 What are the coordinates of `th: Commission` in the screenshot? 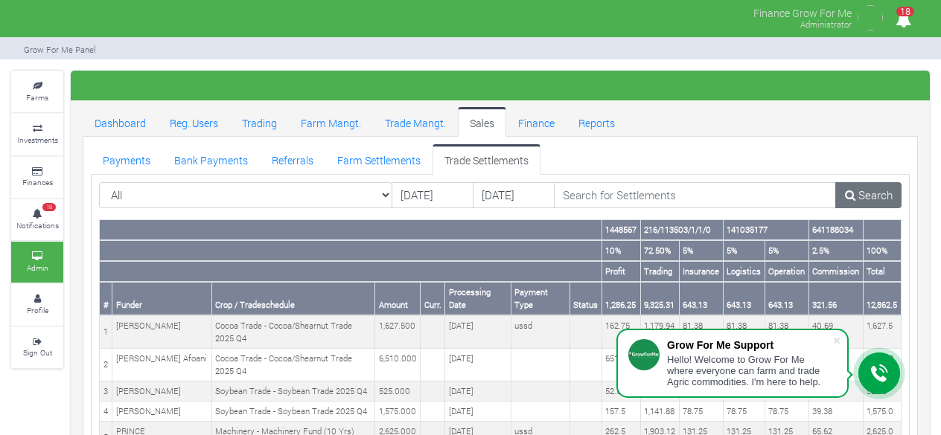 It's located at (835, 272).